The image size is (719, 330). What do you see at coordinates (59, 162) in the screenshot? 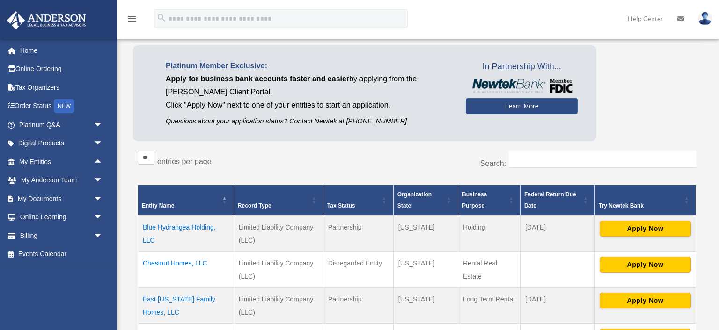
I see `a: My Entitiesarrow_drop_up` at bounding box center [59, 162].